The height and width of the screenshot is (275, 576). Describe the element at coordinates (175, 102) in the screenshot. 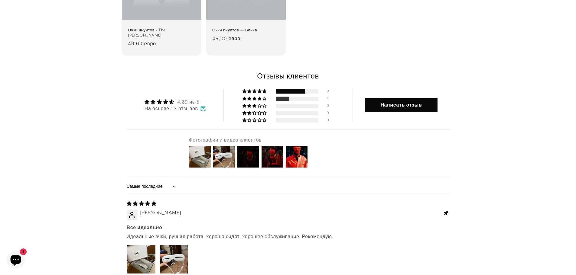

I see `div: Средний рейтинг — 4,69 звезды.` at that location.